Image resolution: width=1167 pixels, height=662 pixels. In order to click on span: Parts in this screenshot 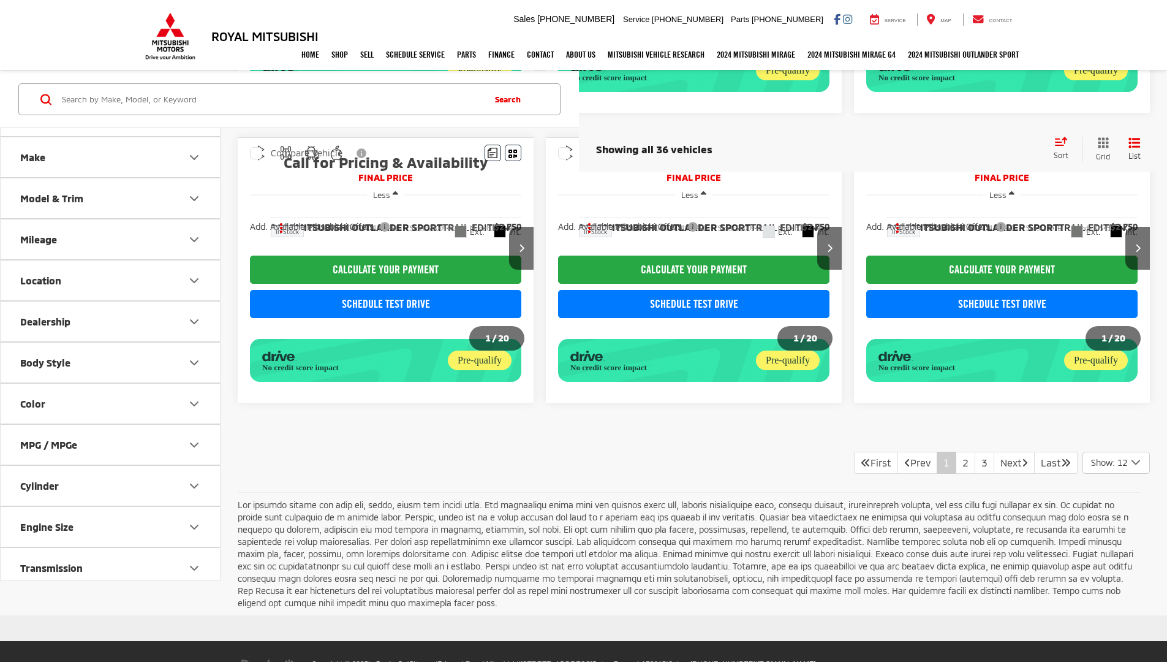, I will do `click(740, 19)`.